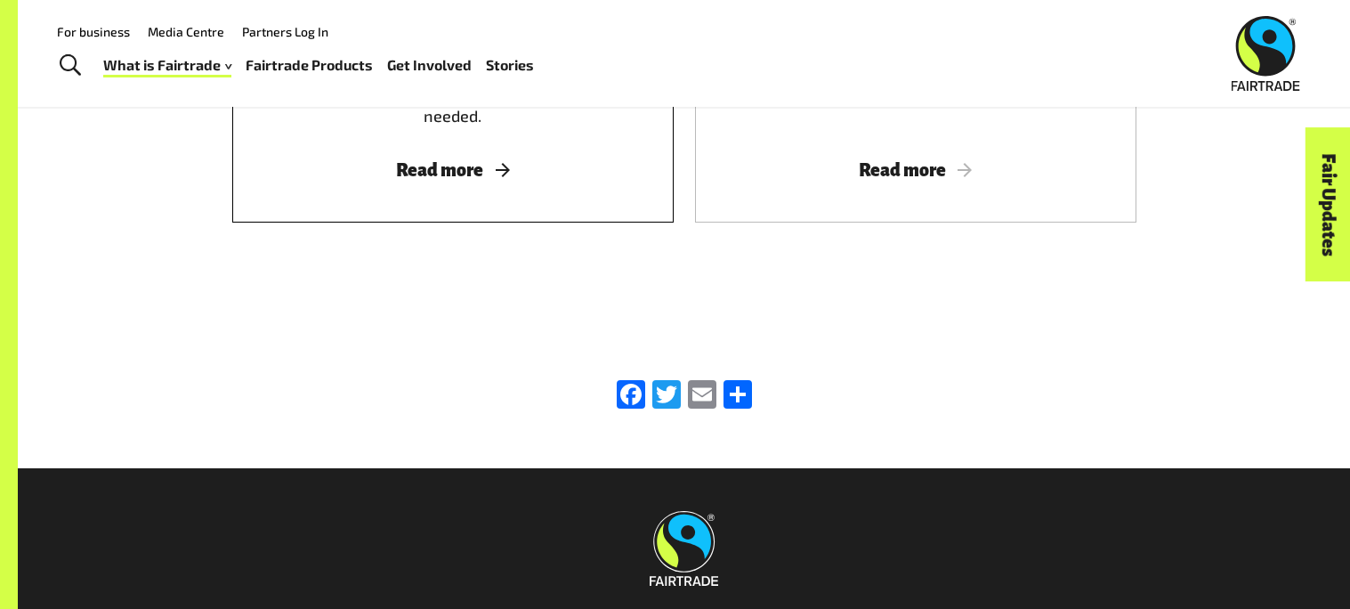  Describe the element at coordinates (69, 66) in the screenshot. I see `a: Toggle Search` at that location.